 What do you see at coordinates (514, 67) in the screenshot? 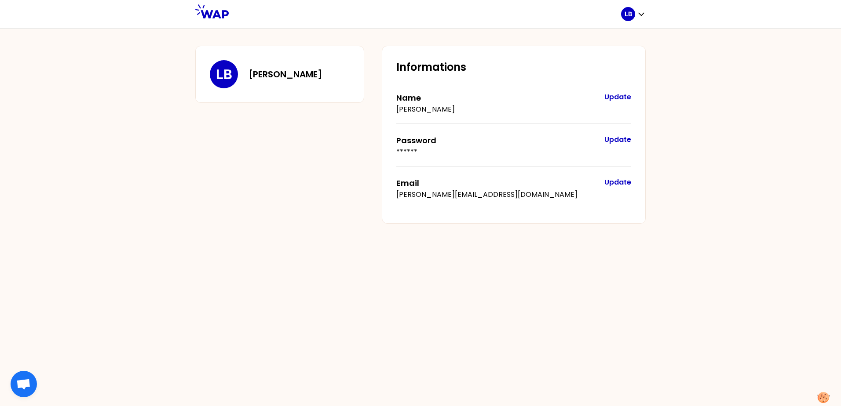
I see `h2: Informations` at bounding box center [514, 67].